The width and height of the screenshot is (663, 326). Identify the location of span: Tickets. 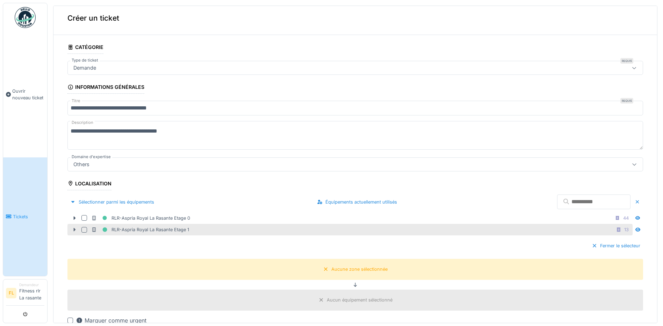
(29, 216).